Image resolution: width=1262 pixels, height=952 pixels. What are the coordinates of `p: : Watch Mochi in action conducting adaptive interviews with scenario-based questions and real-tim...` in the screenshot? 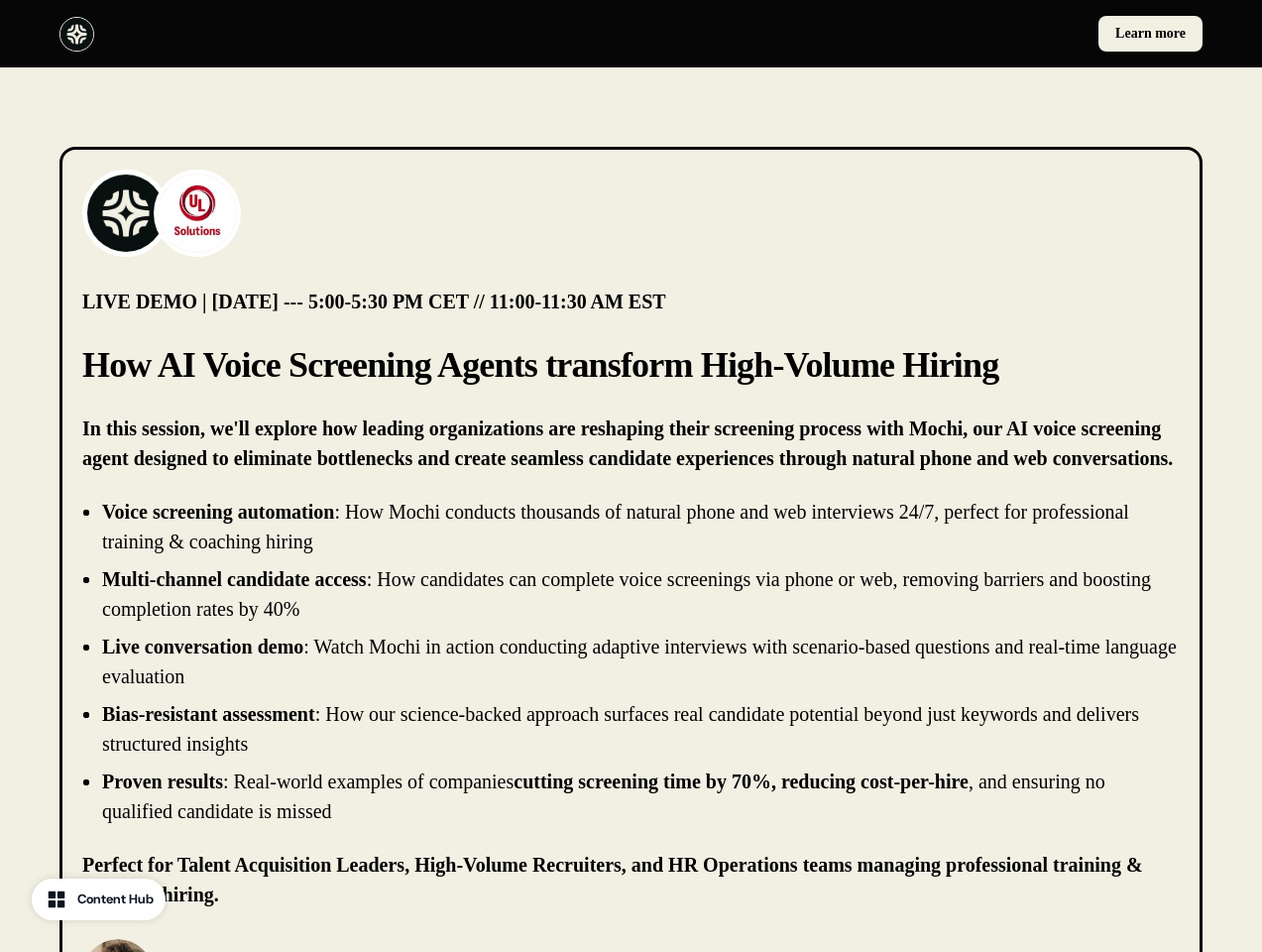 It's located at (639, 661).